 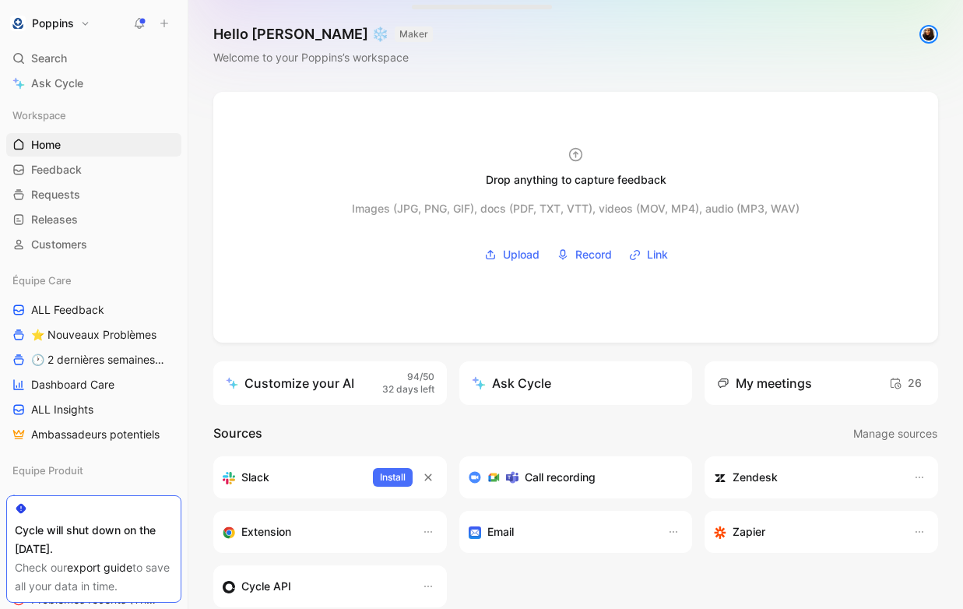 I want to click on span: Customers, so click(x=59, y=245).